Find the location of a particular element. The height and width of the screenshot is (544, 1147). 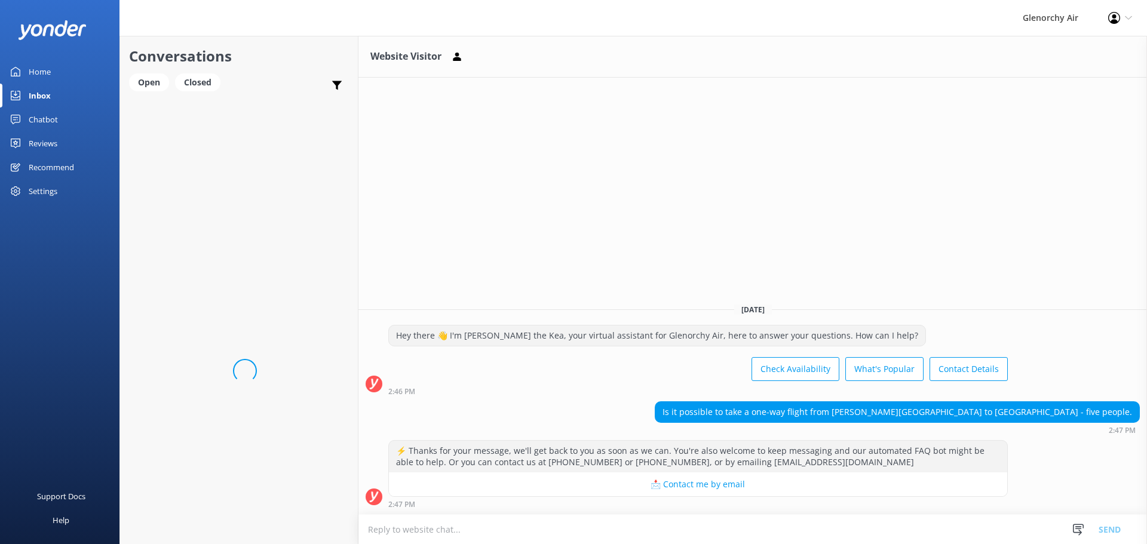

a: Open is located at coordinates (152, 82).